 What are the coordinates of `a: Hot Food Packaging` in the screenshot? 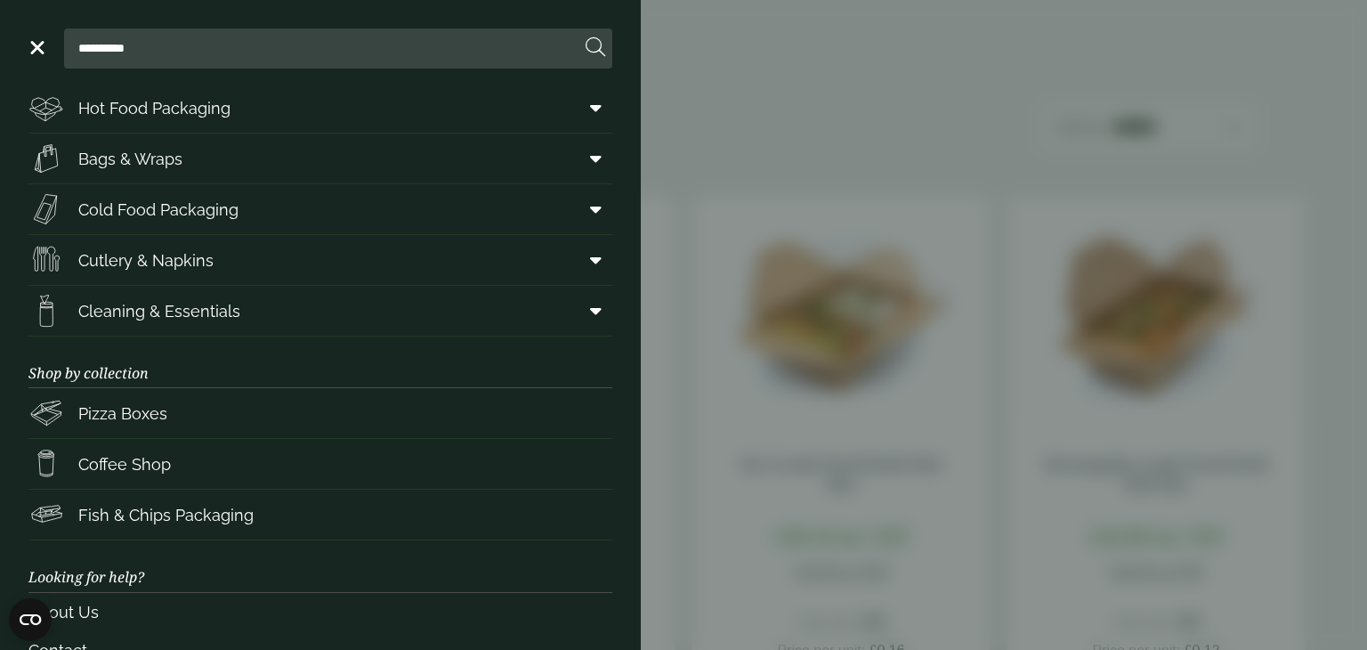 It's located at (320, 108).